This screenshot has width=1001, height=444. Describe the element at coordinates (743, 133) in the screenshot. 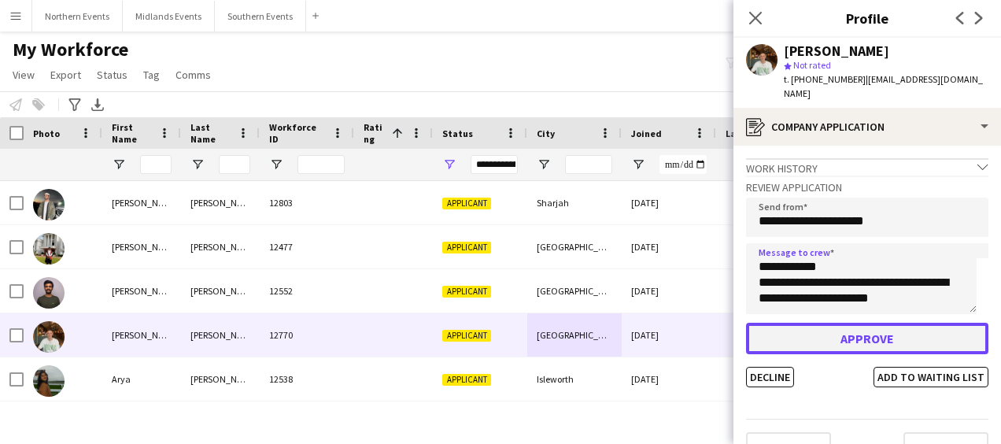

I see `span: Last job` at that location.